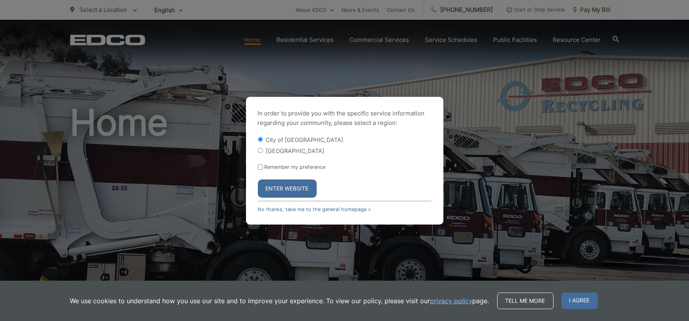 This screenshot has height=321, width=689. Describe the element at coordinates (452, 301) in the screenshot. I see `a: privacy policy` at that location.